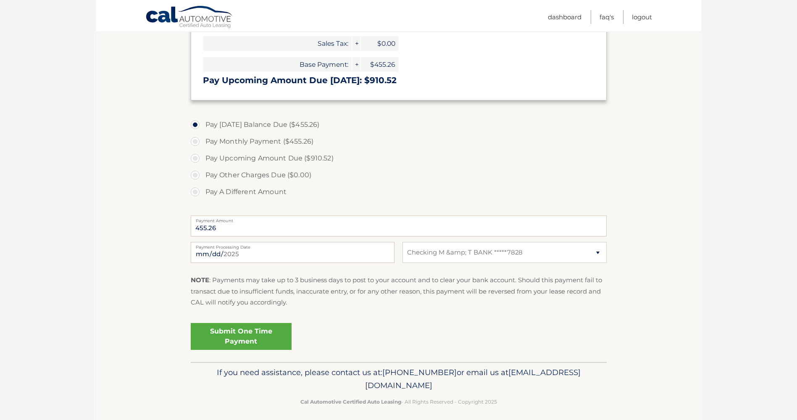 This screenshot has height=420, width=797. Describe the element at coordinates (642, 17) in the screenshot. I see `a: Logout` at that location.